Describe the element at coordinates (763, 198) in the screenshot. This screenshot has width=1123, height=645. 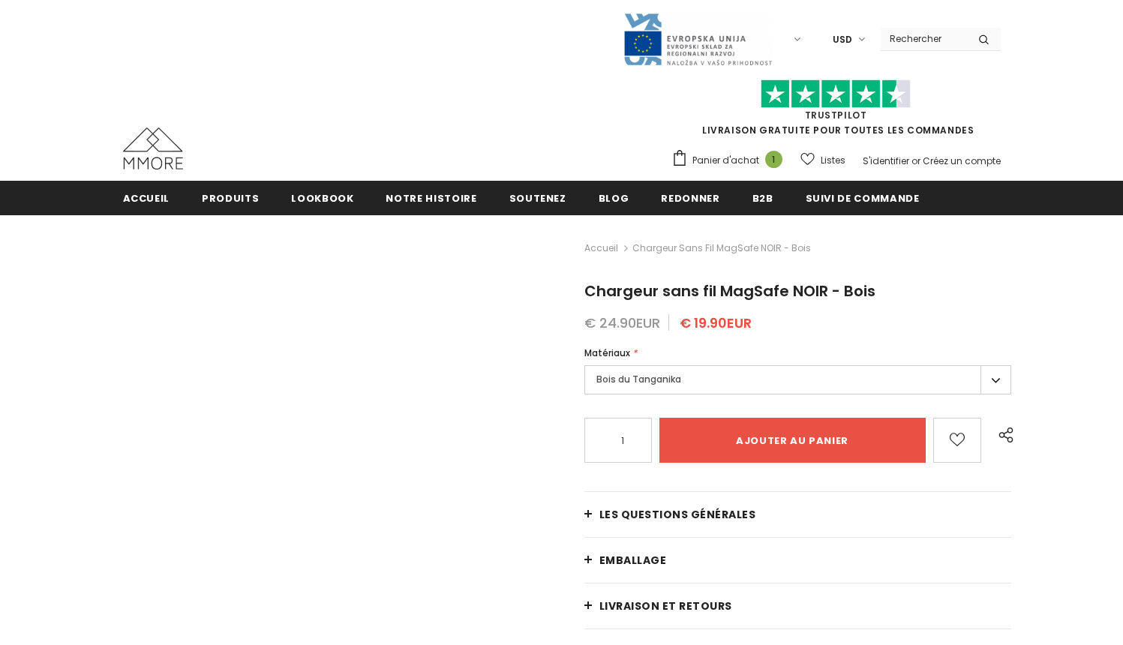
I see `span: B2B` at that location.